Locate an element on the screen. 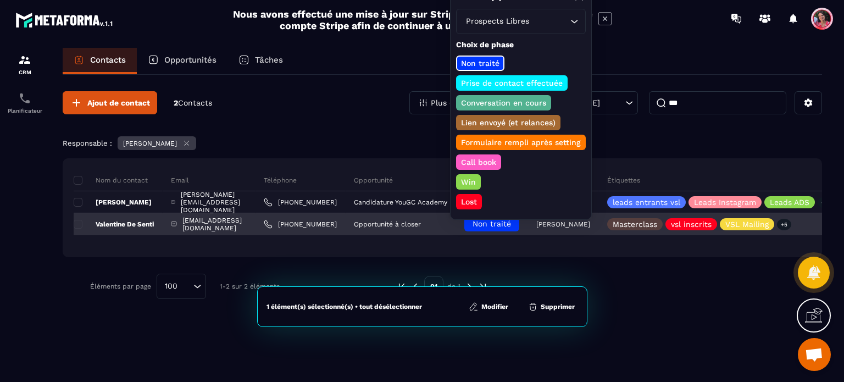 This screenshot has width=844, height=382. span: Ajout de contact is located at coordinates (119, 103).